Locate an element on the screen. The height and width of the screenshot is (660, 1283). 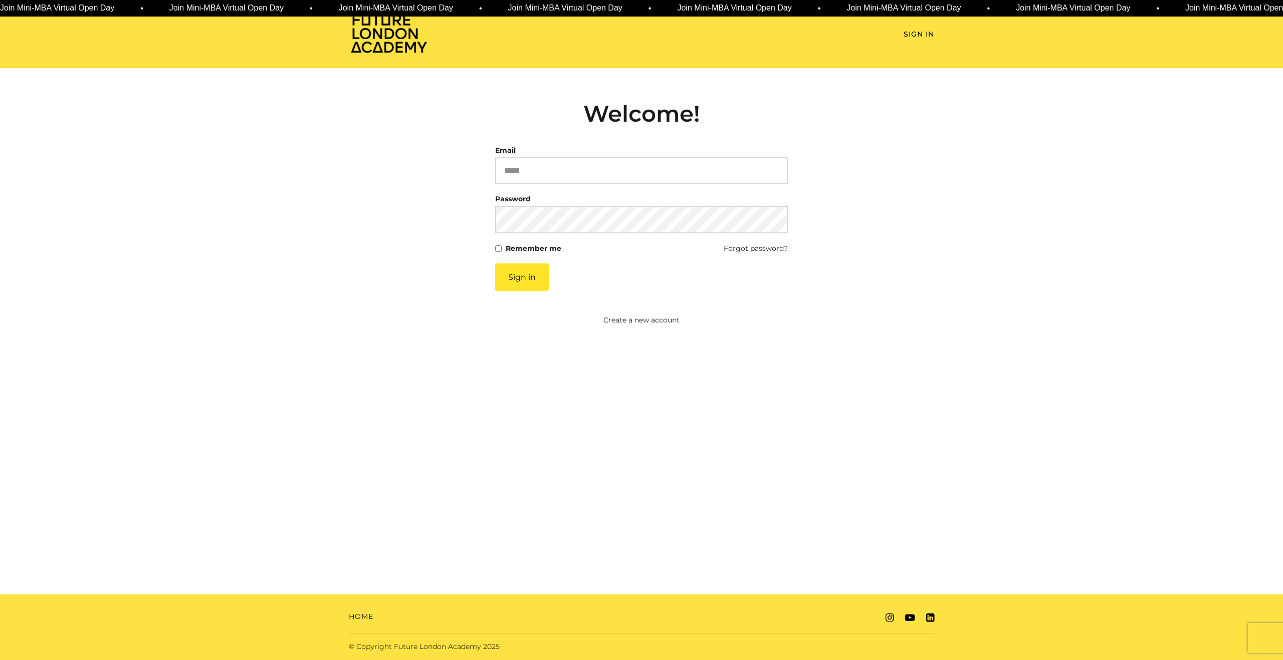
img: Home Page is located at coordinates (389, 33).